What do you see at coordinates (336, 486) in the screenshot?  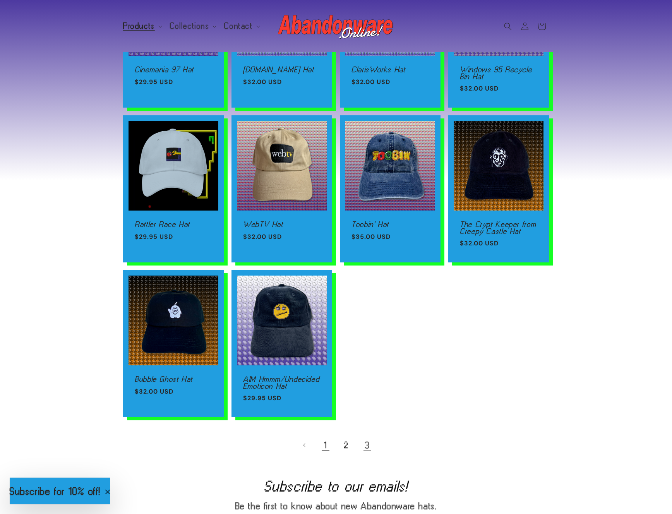 I see `h2: Subscribe to our emails!` at bounding box center [336, 486].